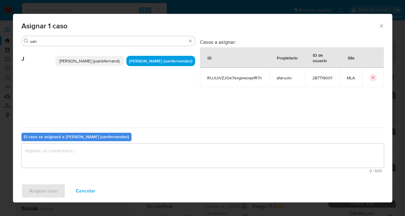 This screenshot has height=216, width=405. Describe the element at coordinates (323, 78) in the screenshot. I see `span: 287719001` at that location.